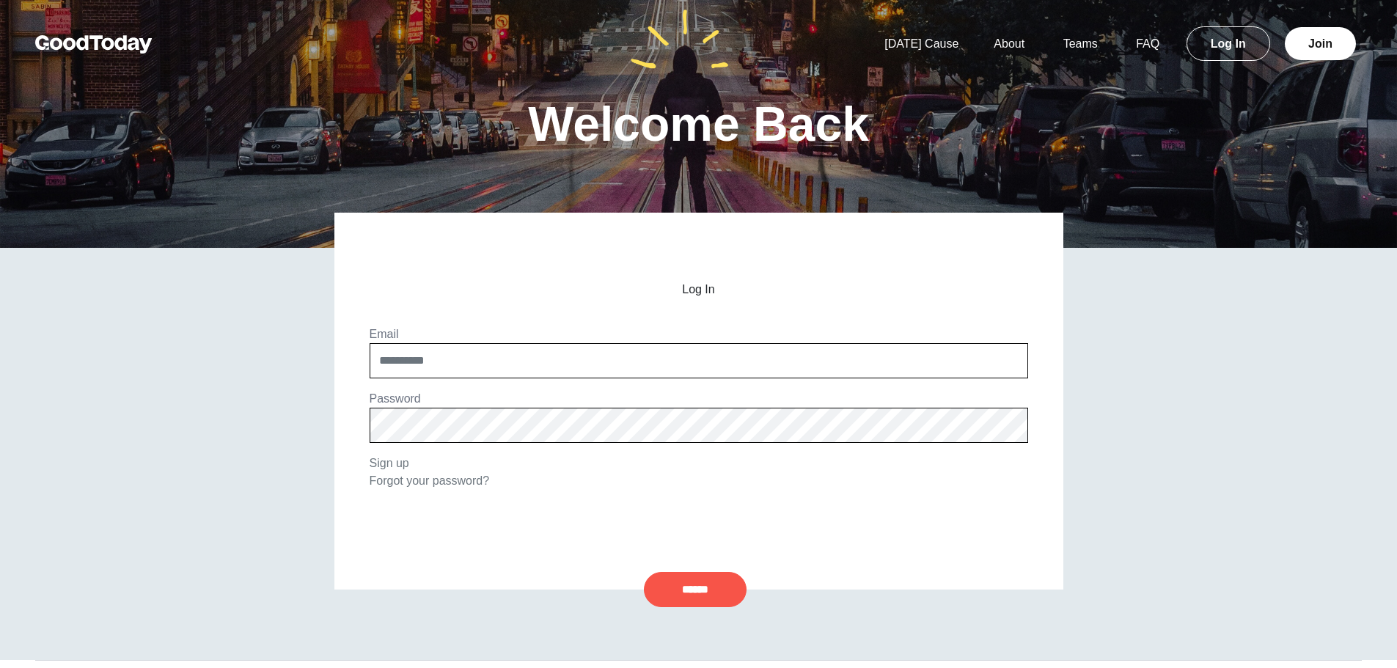 This screenshot has height=668, width=1397. What do you see at coordinates (389, 463) in the screenshot?
I see `a: Sign up` at bounding box center [389, 463].